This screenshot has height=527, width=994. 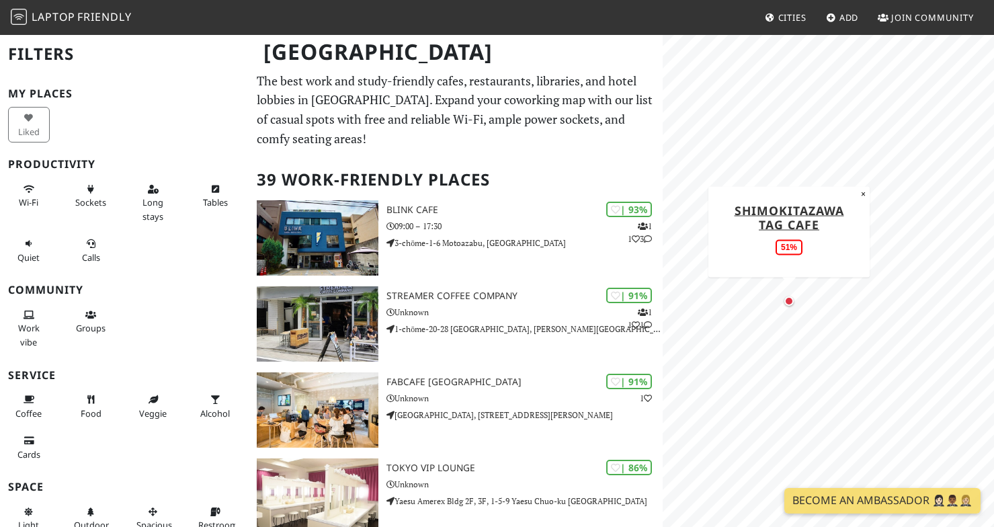 I want to click on span: Work-friendly tables, so click(x=215, y=202).